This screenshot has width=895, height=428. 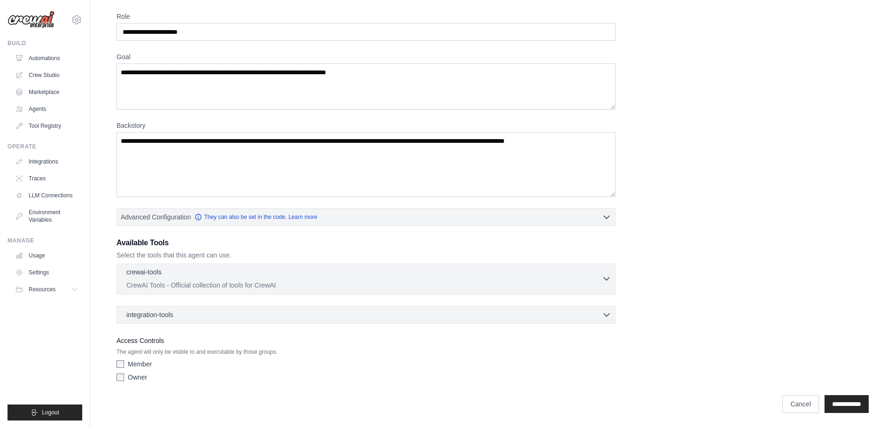 What do you see at coordinates (366, 16) in the screenshot?
I see `label: Role` at bounding box center [366, 16].